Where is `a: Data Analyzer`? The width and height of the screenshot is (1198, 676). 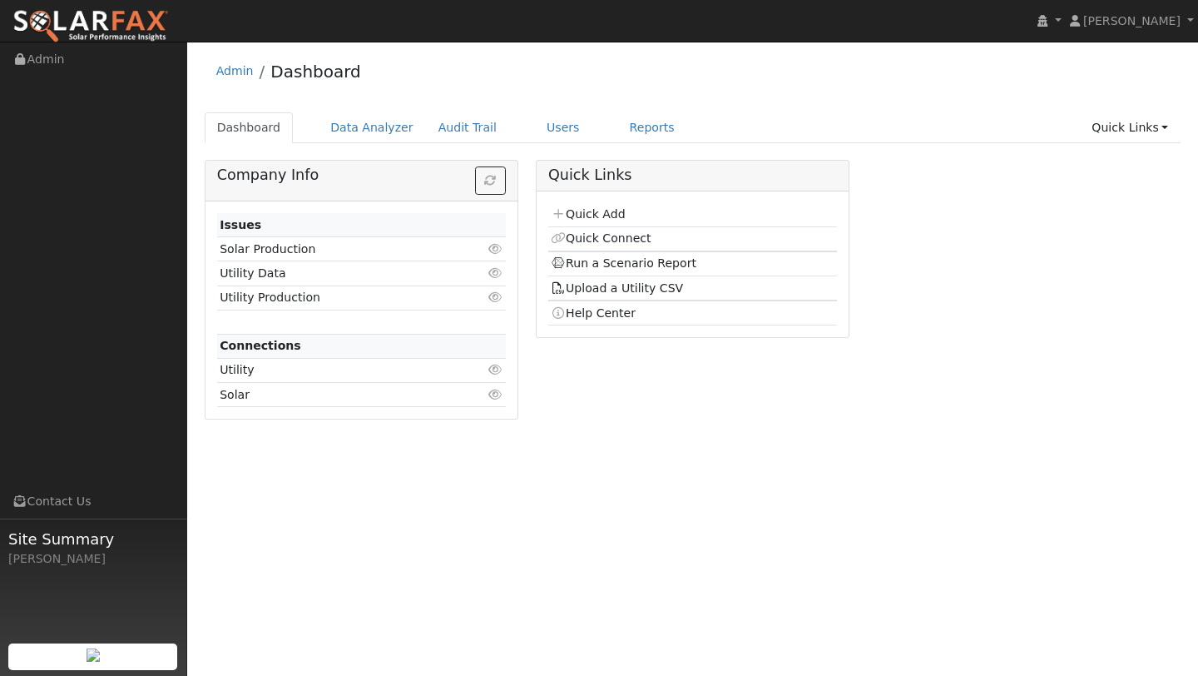
a: Data Analyzer is located at coordinates (372, 127).